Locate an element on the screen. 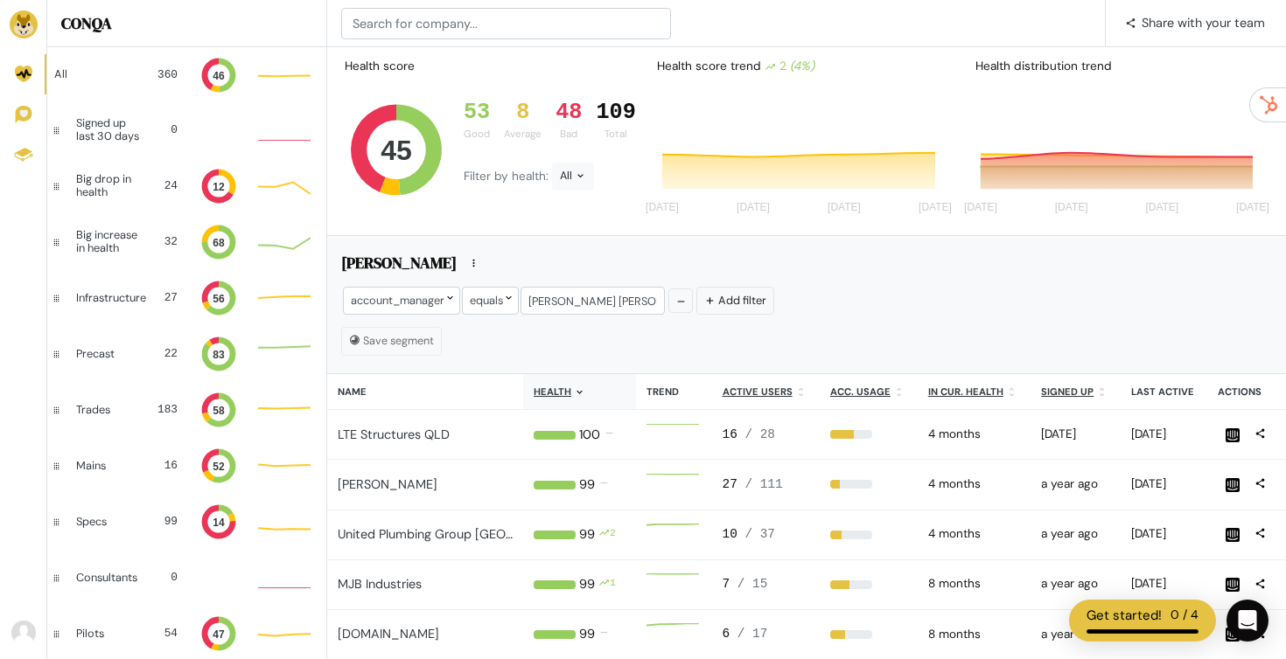 The image size is (1286, 659). div: 2025-02-26 11:07am is located at coordinates (1075, 435).